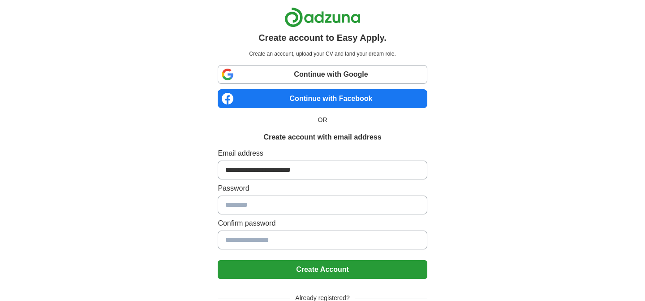 Image resolution: width=645 pixels, height=301 pixels. I want to click on label: Email address, so click(322, 153).